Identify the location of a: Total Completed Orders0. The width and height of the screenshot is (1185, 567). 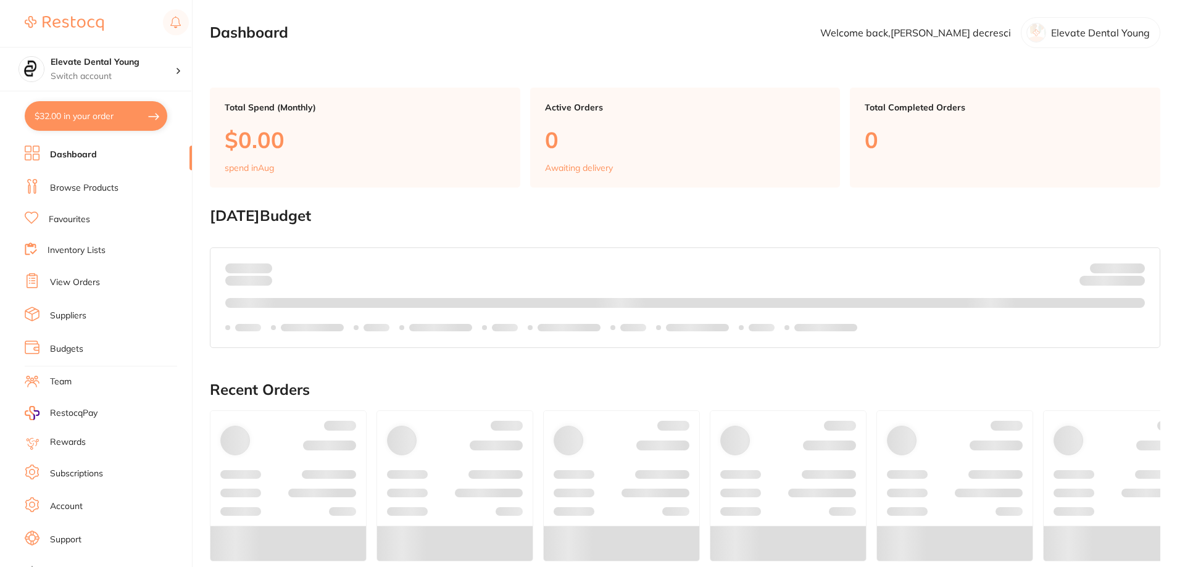
(1005, 138).